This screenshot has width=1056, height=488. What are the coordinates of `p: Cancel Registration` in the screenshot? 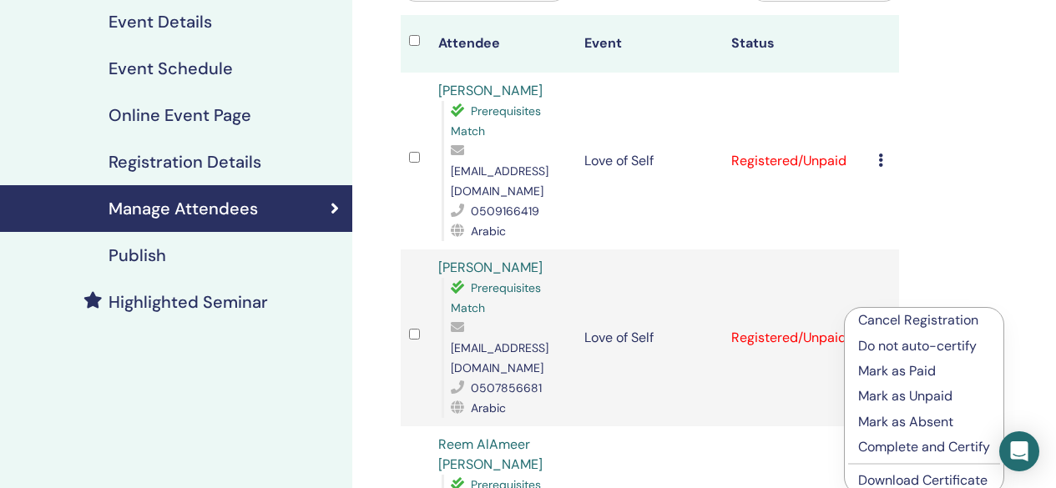 It's located at (924, 321).